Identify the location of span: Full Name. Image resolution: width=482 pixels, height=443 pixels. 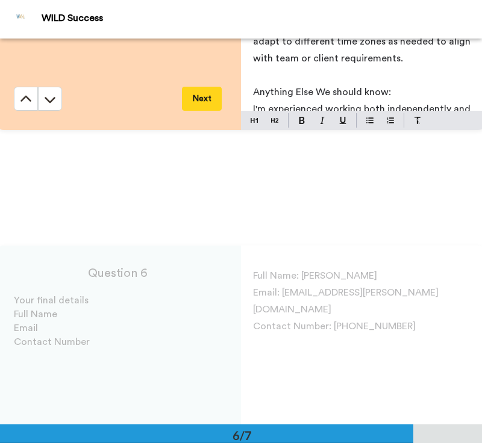
(36, 314).